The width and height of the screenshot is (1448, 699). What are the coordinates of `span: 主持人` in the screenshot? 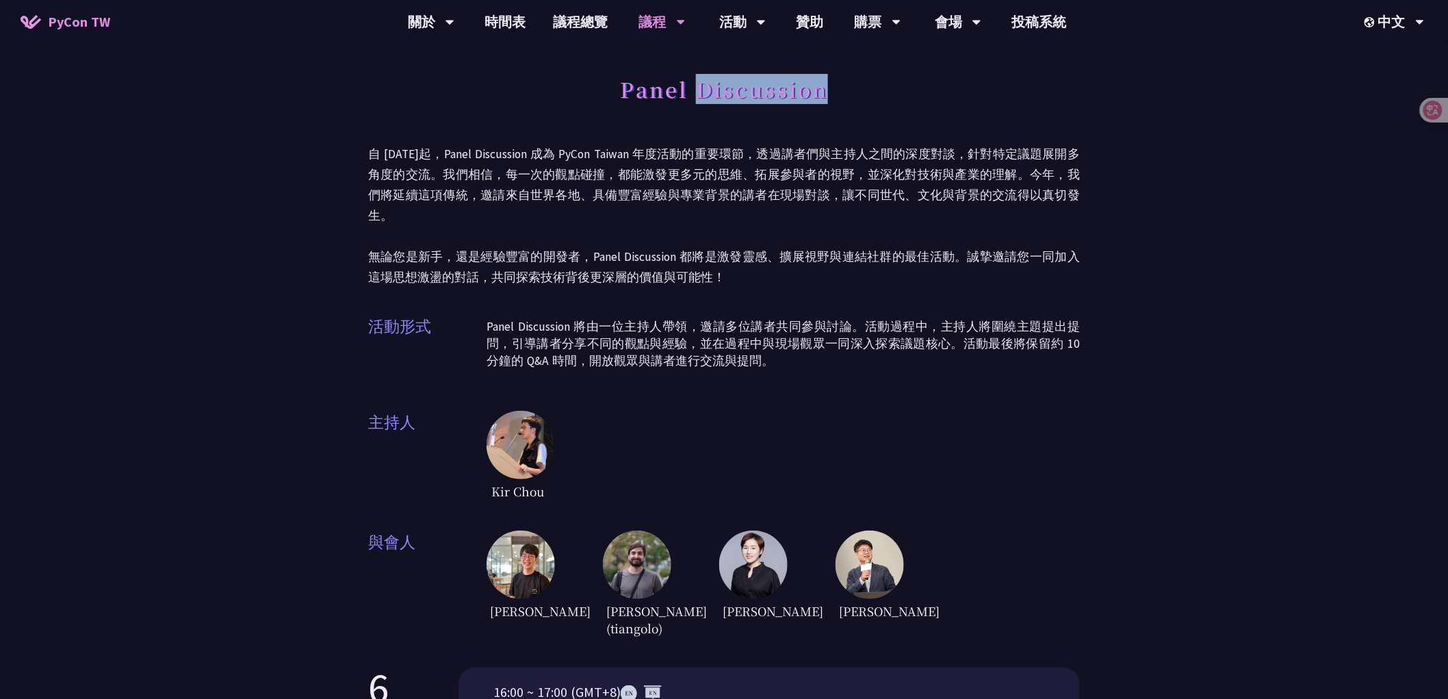 It's located at (427, 456).